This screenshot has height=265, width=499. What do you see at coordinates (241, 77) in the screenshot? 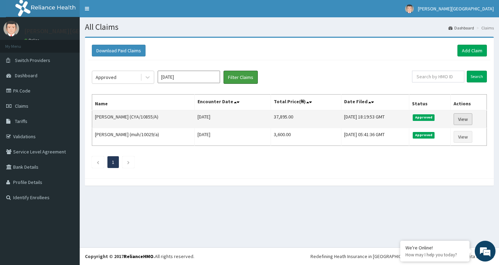
I see `button: Filter Claims` at bounding box center [241, 77].